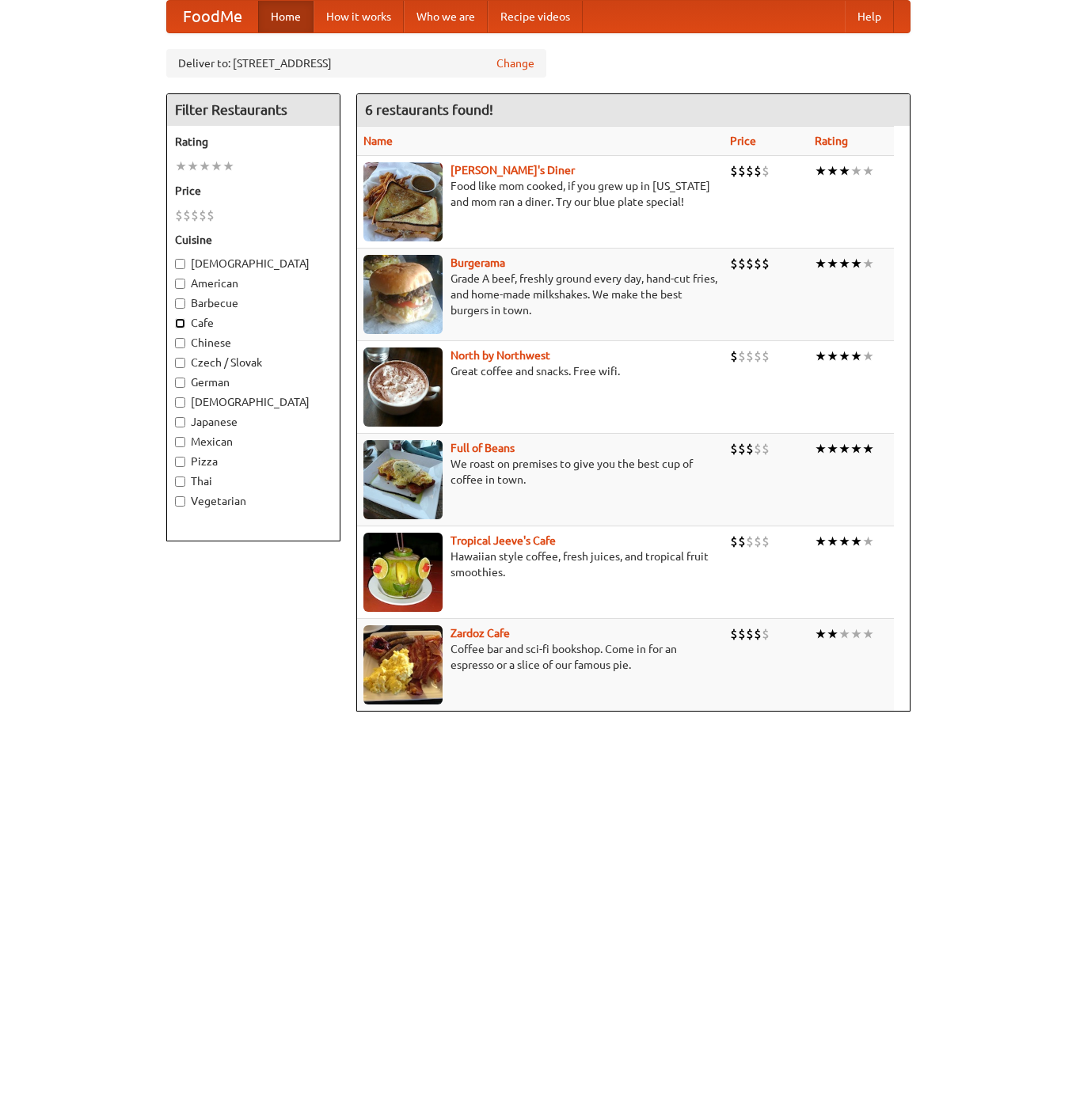 Image resolution: width=1076 pixels, height=1120 pixels. Describe the element at coordinates (253, 363) in the screenshot. I see `label: Czech / Slovak` at that location.